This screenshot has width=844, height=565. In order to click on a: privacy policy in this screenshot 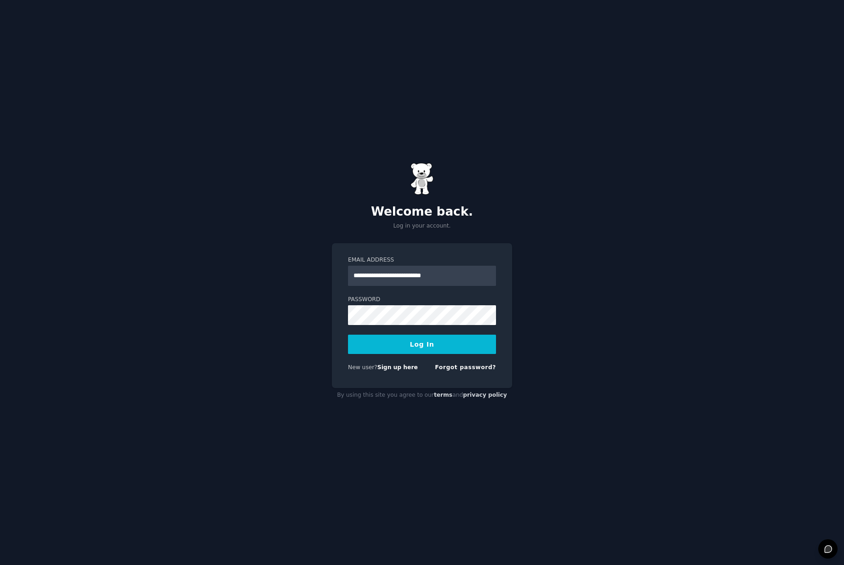, I will do `click(485, 395)`.